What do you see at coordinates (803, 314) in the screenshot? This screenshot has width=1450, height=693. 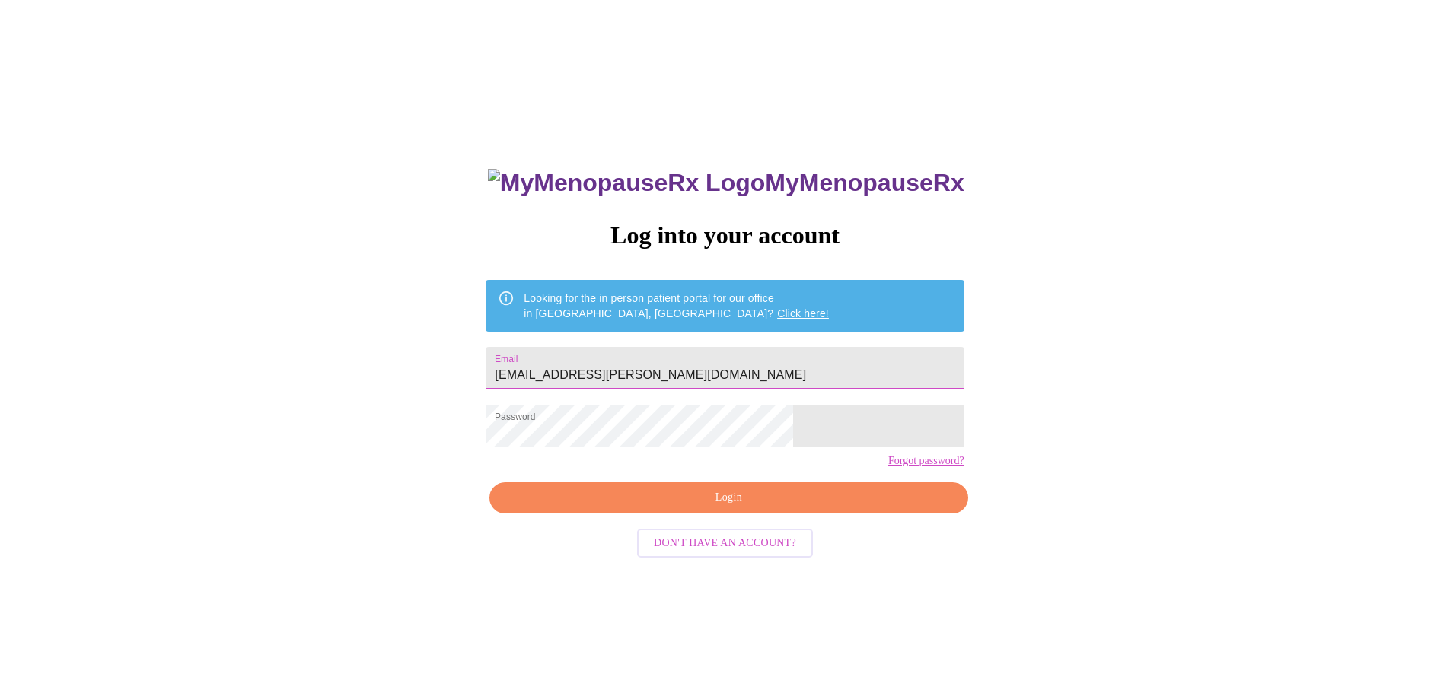 I see `a: Click here!` at bounding box center [803, 314].